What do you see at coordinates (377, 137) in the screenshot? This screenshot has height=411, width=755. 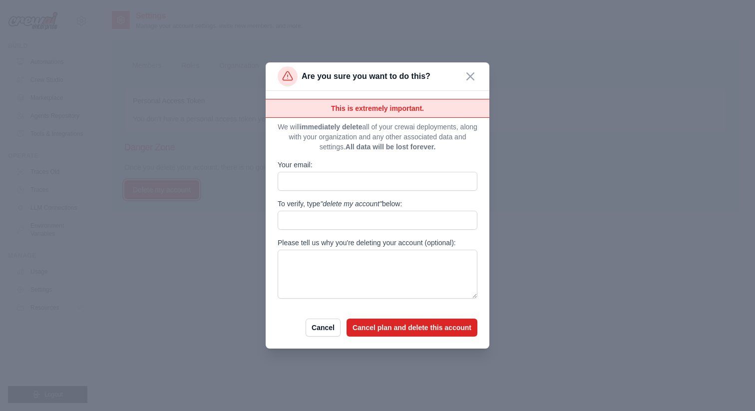 I see `p: We will all of your crewai deployments, along with your organization and any other associated dat...` at bounding box center [377, 137].